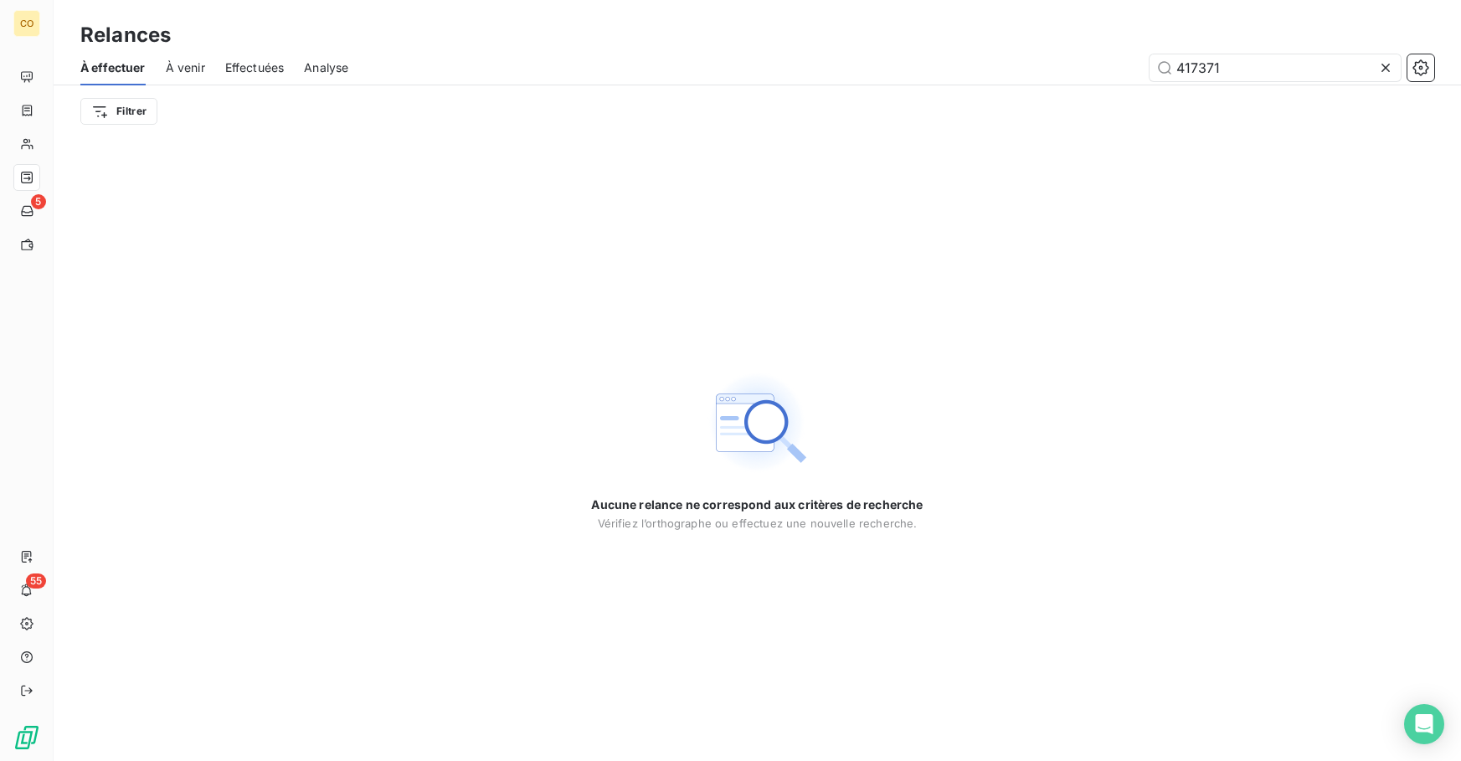 This screenshot has width=1461, height=761. Describe the element at coordinates (27, 737) in the screenshot. I see `img: Logo LeanPay` at that location.